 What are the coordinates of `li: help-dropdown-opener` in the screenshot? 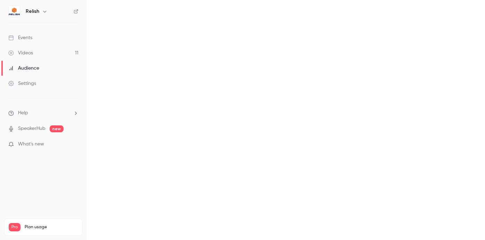 It's located at (43, 113).